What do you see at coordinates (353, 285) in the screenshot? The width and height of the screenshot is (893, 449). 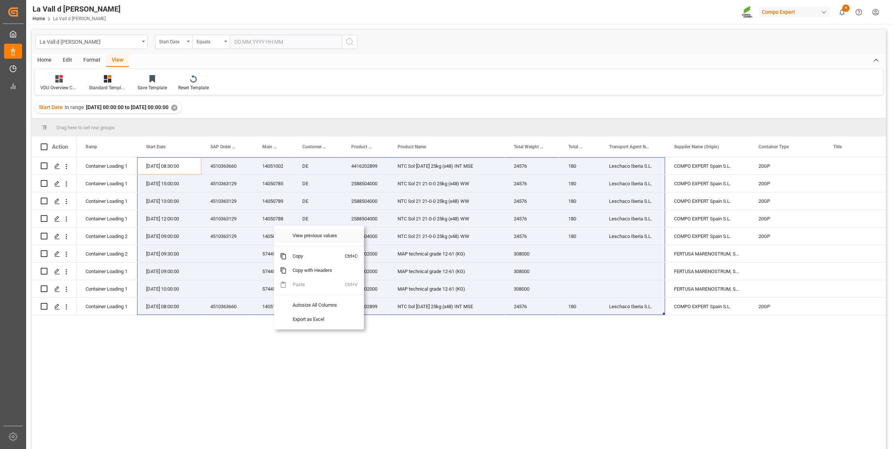 I see `span: Ctrl+V` at bounding box center [353, 285].